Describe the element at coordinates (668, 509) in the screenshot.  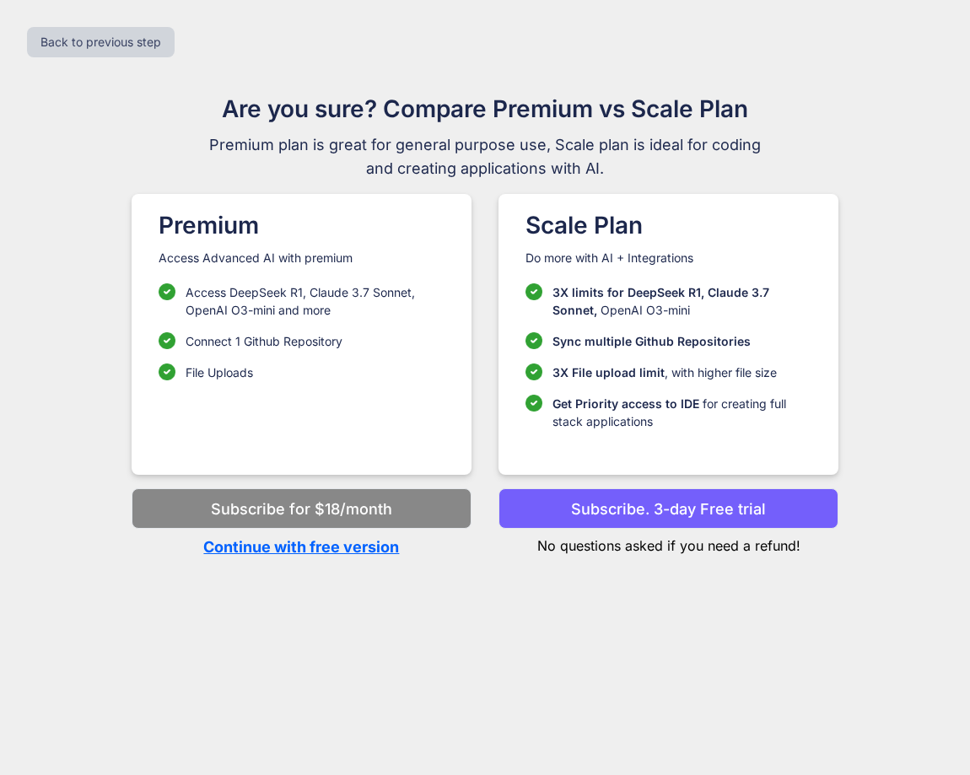
I see `p: Subscribe. 3-day Free trial` at that location.